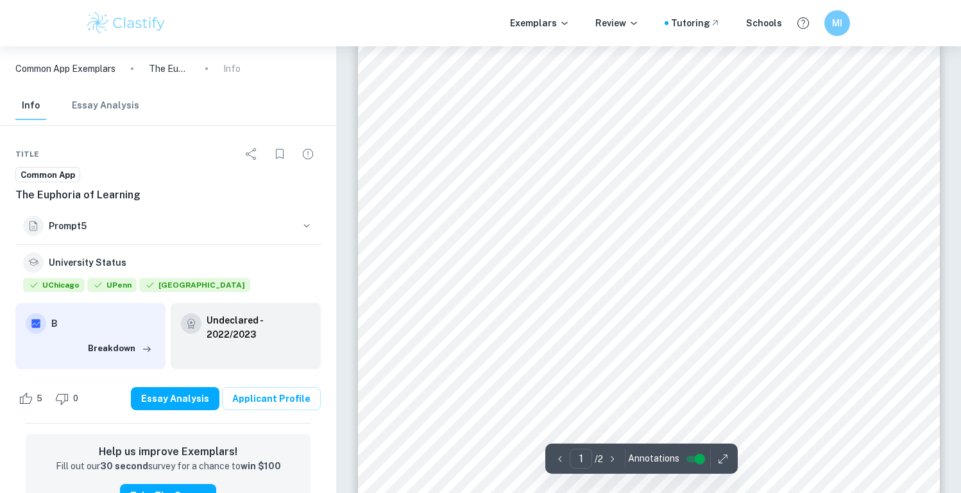  What do you see at coordinates (112, 286) in the screenshot?
I see `div: Accepted: University of Pennsylvania` at bounding box center [112, 286].